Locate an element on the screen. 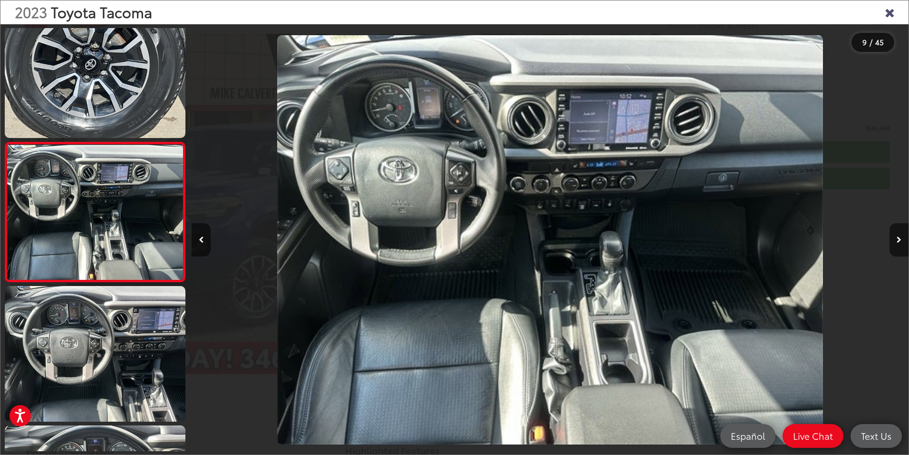  button: Next image is located at coordinates (899, 240).